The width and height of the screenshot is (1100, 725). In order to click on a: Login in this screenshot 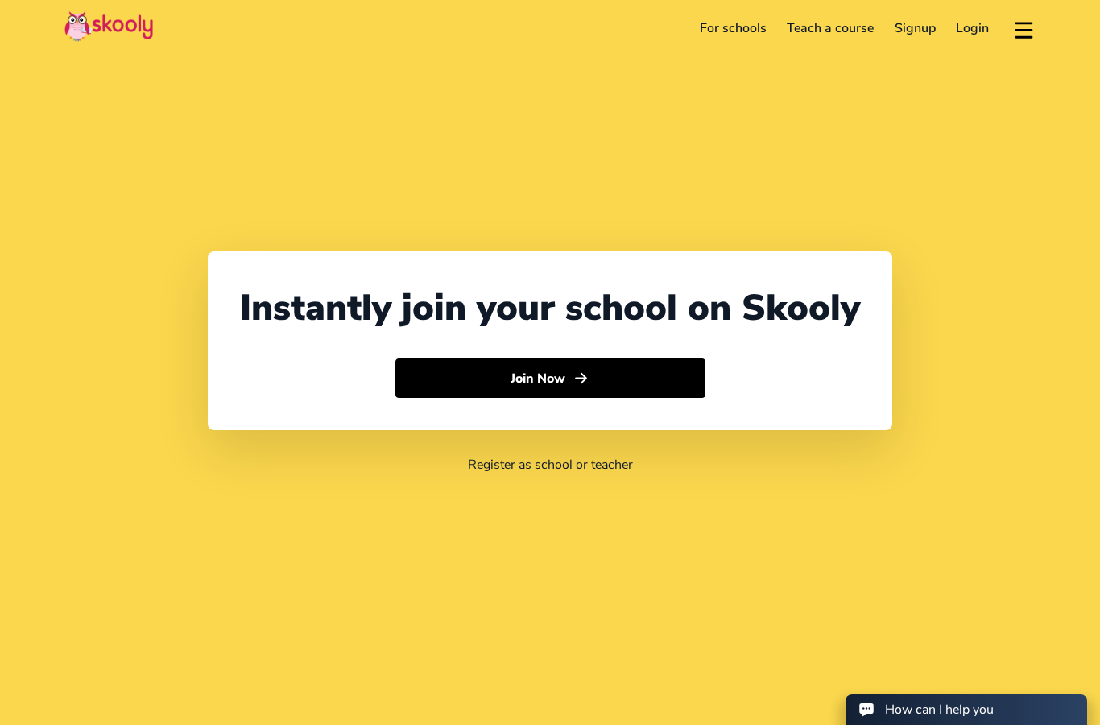, I will do `click(973, 28)`.